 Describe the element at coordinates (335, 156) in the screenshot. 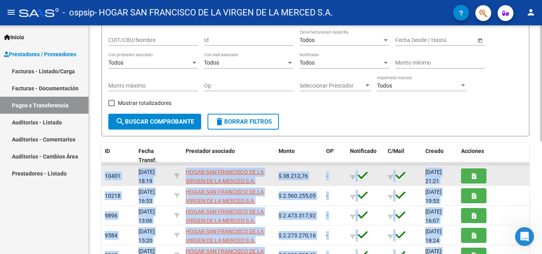

I see `datatable-header-cell: OP` at that location.